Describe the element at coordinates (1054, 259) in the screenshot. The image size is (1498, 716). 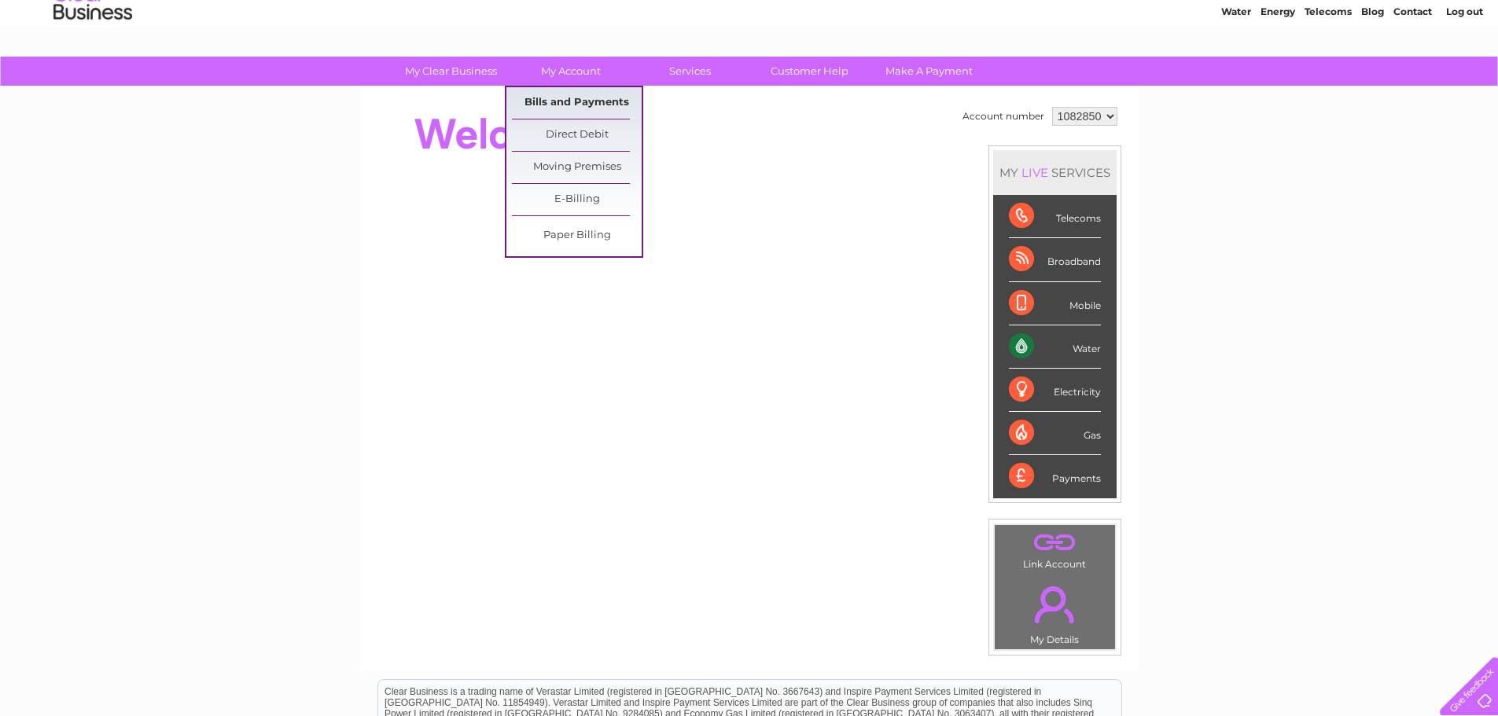
I see `div: Broadband` at that location.